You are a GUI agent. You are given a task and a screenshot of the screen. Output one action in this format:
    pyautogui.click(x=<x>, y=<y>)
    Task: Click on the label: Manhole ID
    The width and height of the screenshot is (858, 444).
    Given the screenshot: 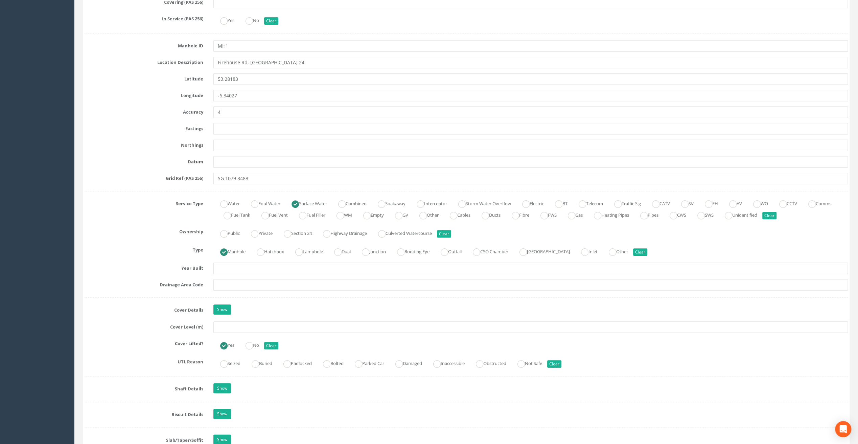 What is the action you would take?
    pyautogui.click(x=144, y=45)
    